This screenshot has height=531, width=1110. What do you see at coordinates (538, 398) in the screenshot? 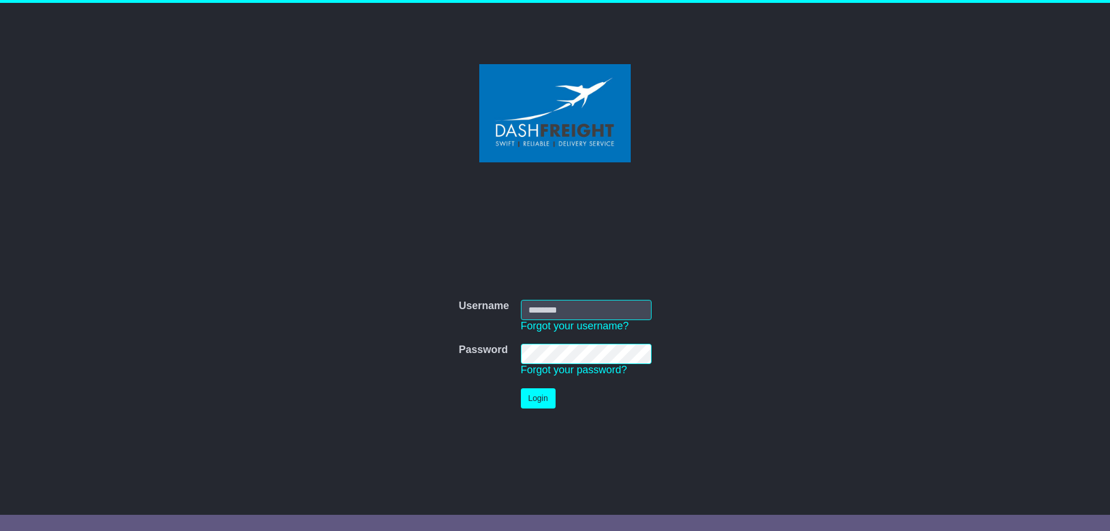
I see `button: Login` at bounding box center [538, 398].